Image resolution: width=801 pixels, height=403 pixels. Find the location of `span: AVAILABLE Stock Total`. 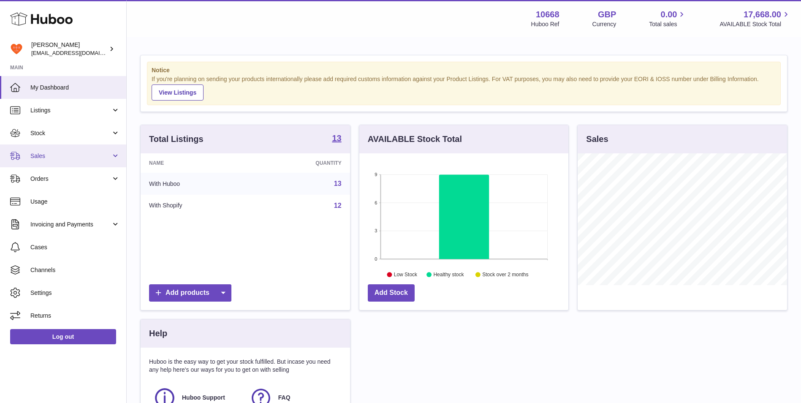

span: AVAILABLE Stock Total is located at coordinates (755, 24).